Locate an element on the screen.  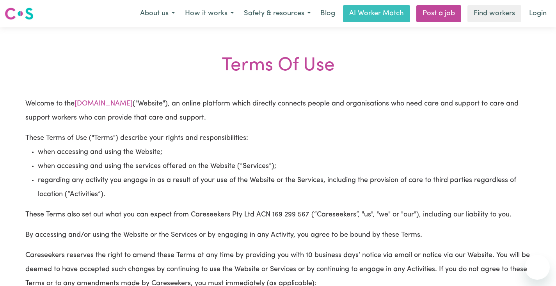
p: By accessing and/or using the Website or the Services or by engaging in any Activity, you agree t... is located at coordinates (278, 235).